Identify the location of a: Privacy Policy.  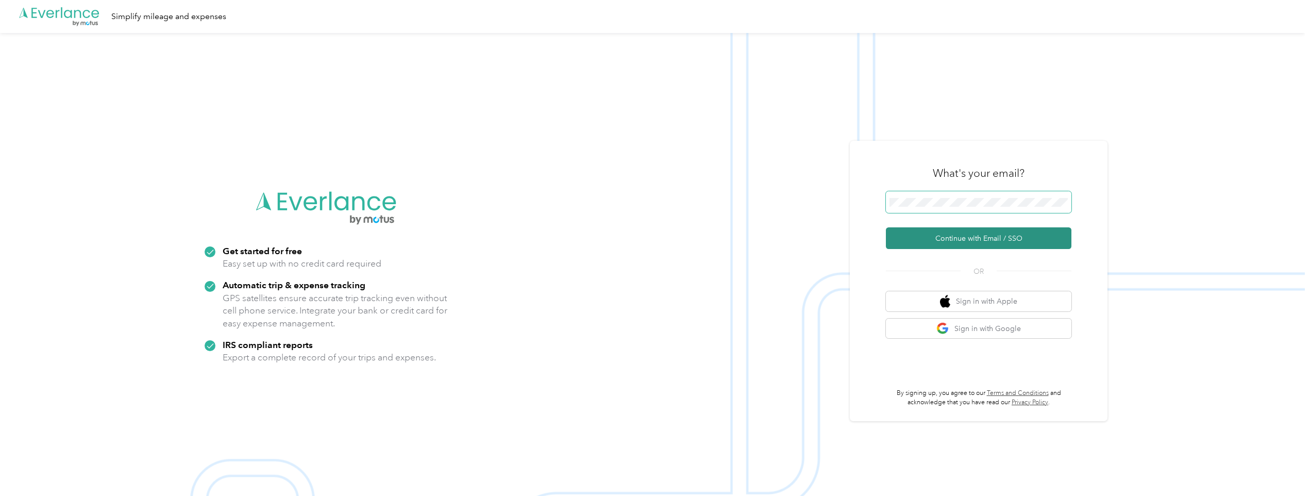
(1029, 402).